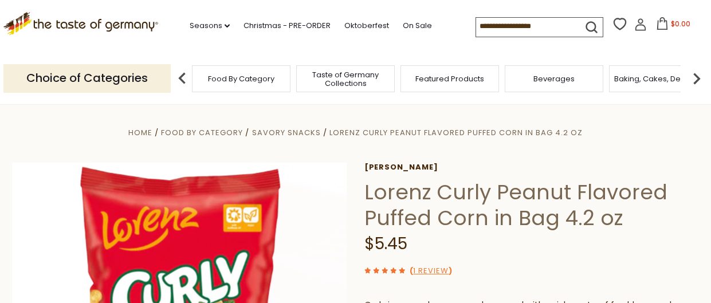 The width and height of the screenshot is (711, 303). Describe the element at coordinates (386, 244) in the screenshot. I see `span: $5.45` at that location.